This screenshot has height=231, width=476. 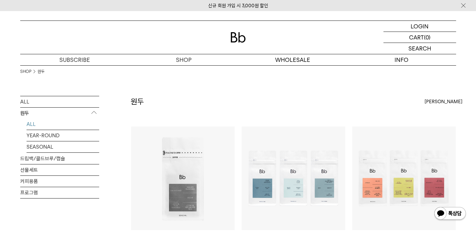 I want to click on img: 로고, so click(x=238, y=37).